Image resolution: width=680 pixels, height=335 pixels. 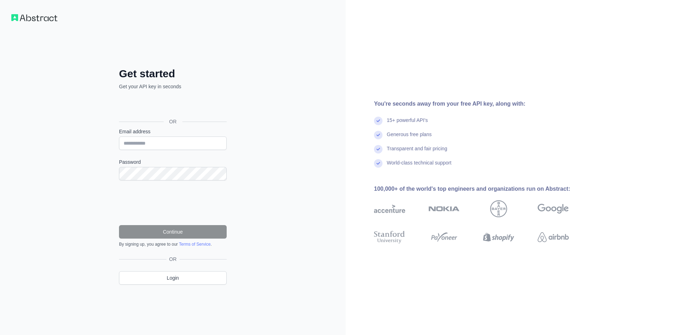 What do you see at coordinates (553, 237) in the screenshot?
I see `img: airbnb` at bounding box center [553, 237].